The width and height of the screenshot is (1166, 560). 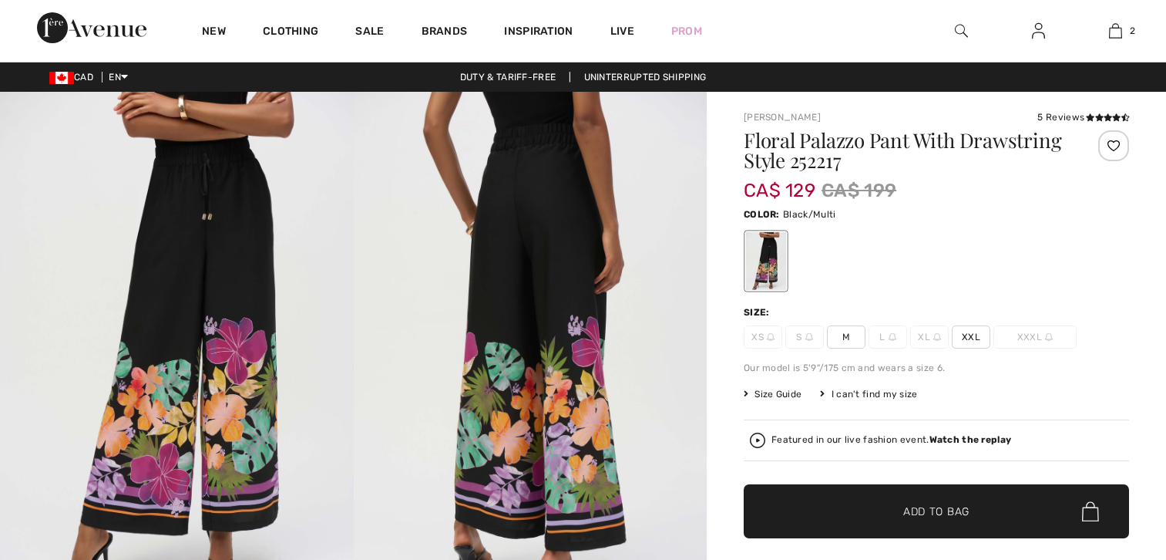 What do you see at coordinates (772, 394) in the screenshot?
I see `span: Size Guide` at bounding box center [772, 394].